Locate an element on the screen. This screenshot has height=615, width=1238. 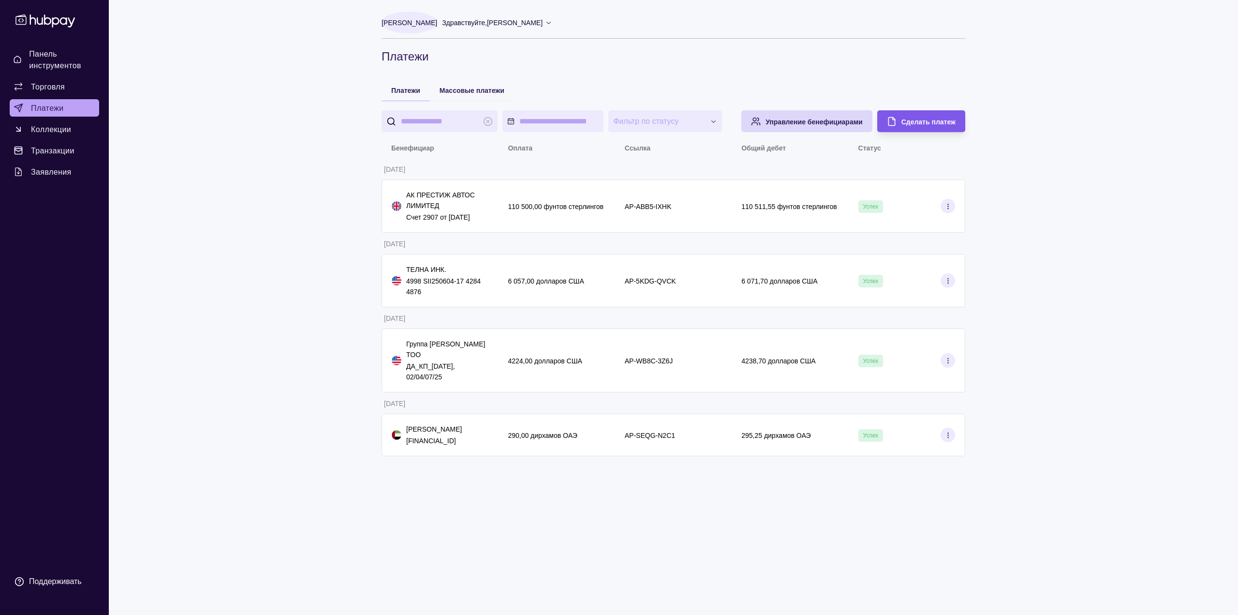
font: Здравствуйте, is located at coordinates (464, 23).